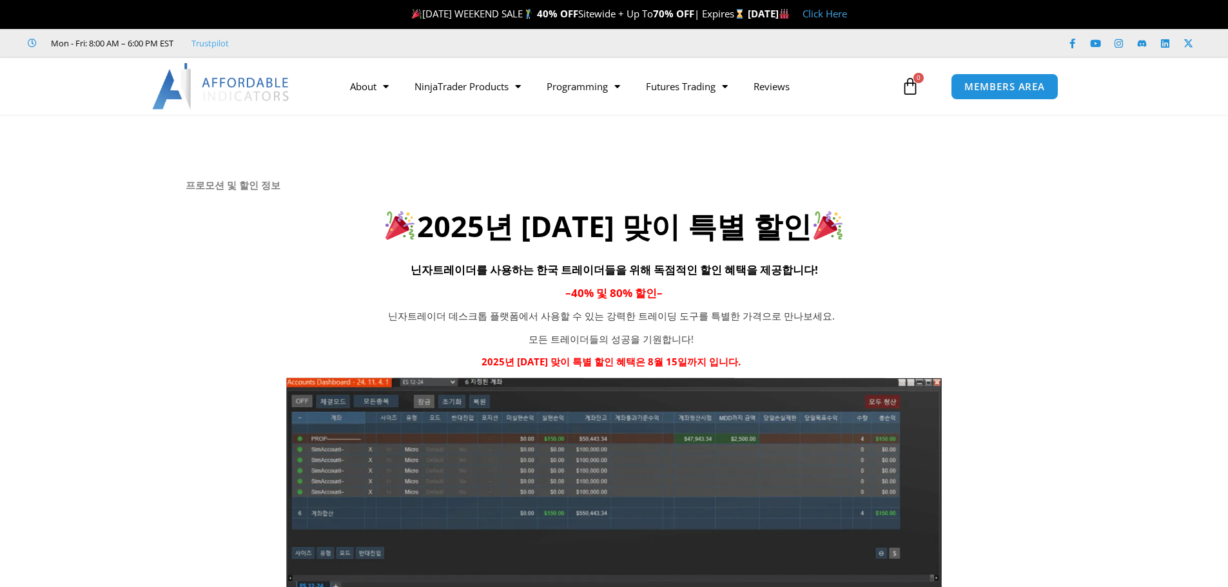  What do you see at coordinates (110, 43) in the screenshot?
I see `span: Mon - Fri: 8:00 AM – 6:00 PM EST` at bounding box center [110, 43].